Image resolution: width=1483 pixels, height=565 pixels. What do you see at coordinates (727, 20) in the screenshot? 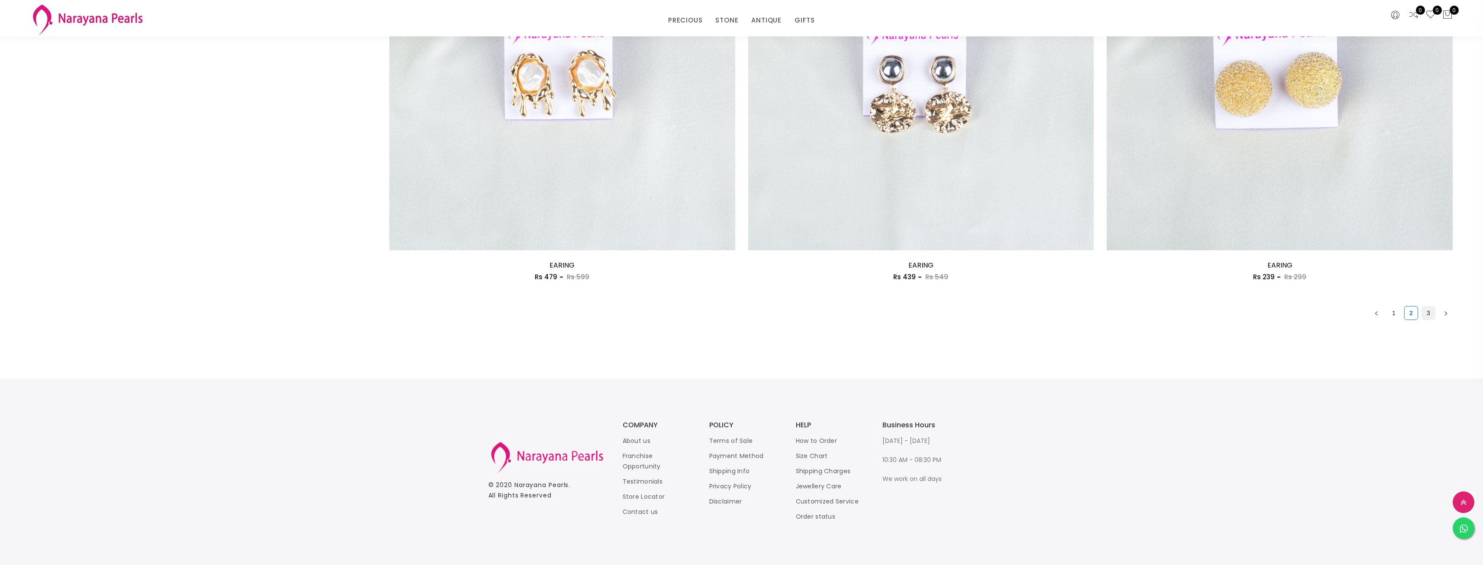
I see `a: STONE` at bounding box center [727, 20].